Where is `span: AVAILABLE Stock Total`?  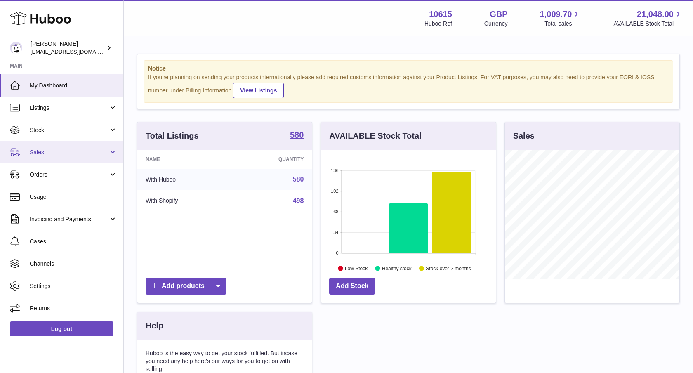
span: AVAILABLE Stock Total is located at coordinates (648, 24).